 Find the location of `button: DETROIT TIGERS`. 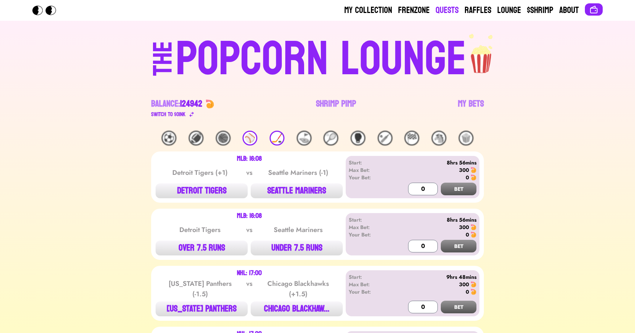

button: DETROIT TIGERS is located at coordinates (202, 191).